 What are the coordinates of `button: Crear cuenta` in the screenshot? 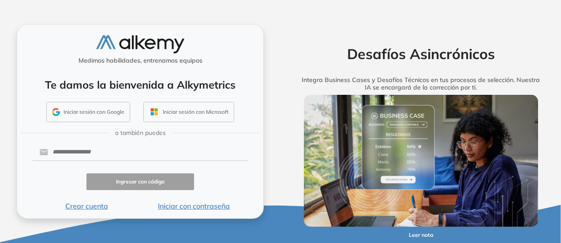 It's located at (87, 206).